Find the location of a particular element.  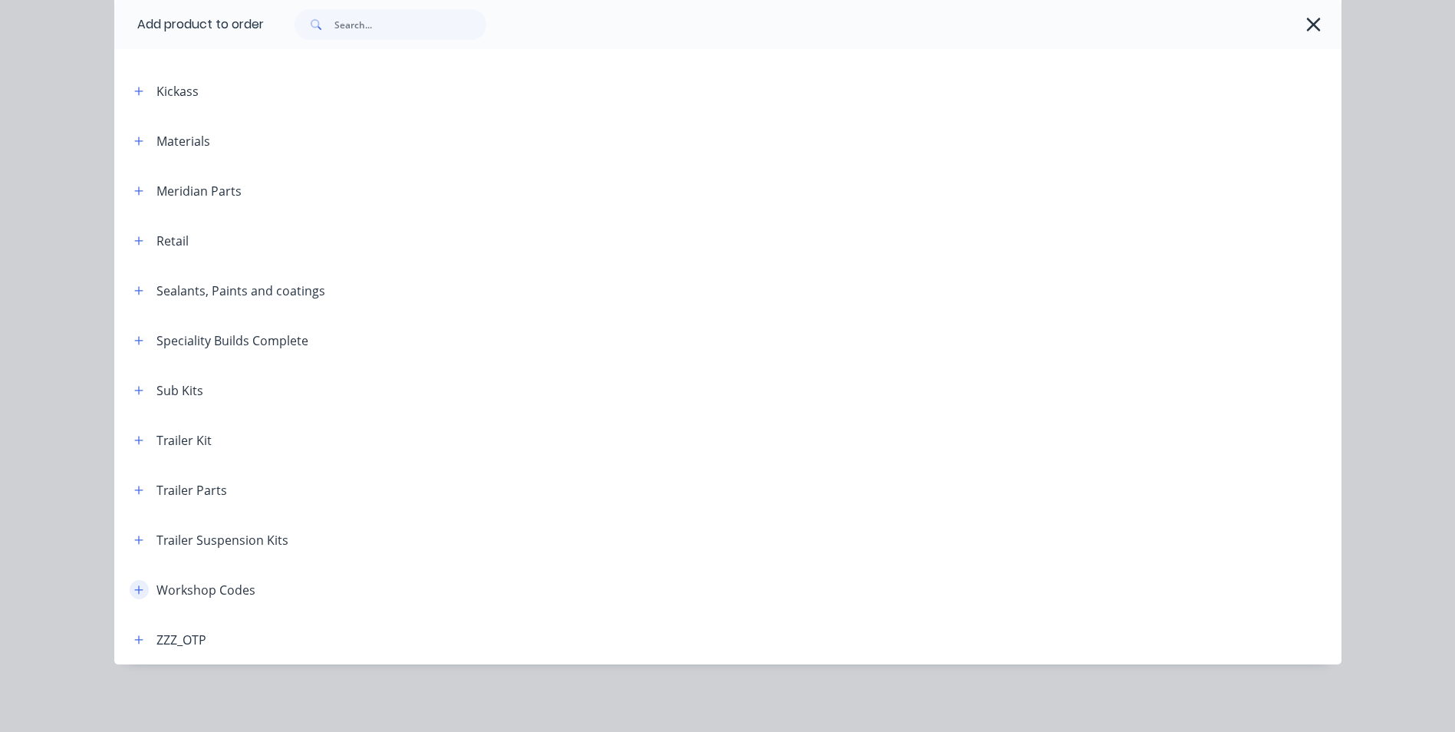

div: ZZZ_OTP is located at coordinates (181, 640).